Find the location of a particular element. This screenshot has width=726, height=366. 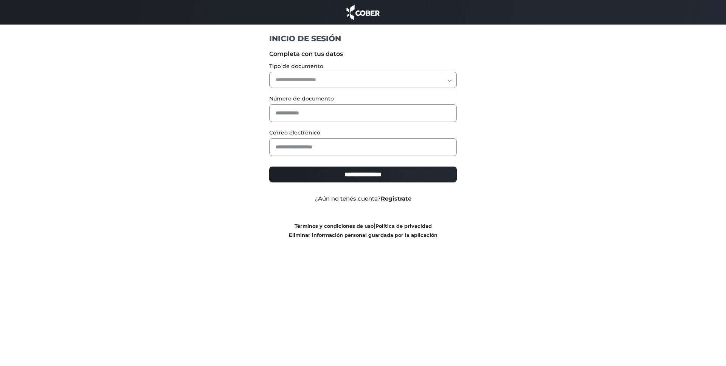

img: cober_marca.png is located at coordinates (363, 12).